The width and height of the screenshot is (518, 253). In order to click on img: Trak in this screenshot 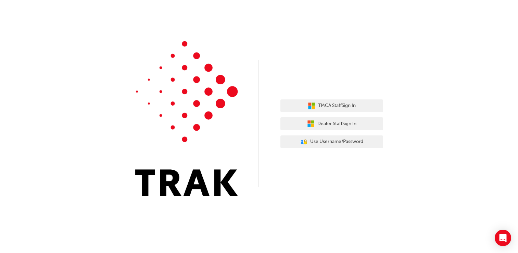, I will do `click(187, 118)`.